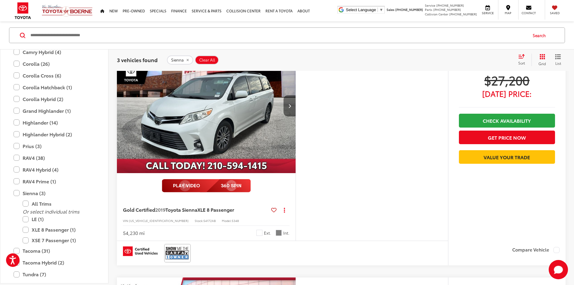  I want to click on div: 54,230 mi, so click(134, 233).